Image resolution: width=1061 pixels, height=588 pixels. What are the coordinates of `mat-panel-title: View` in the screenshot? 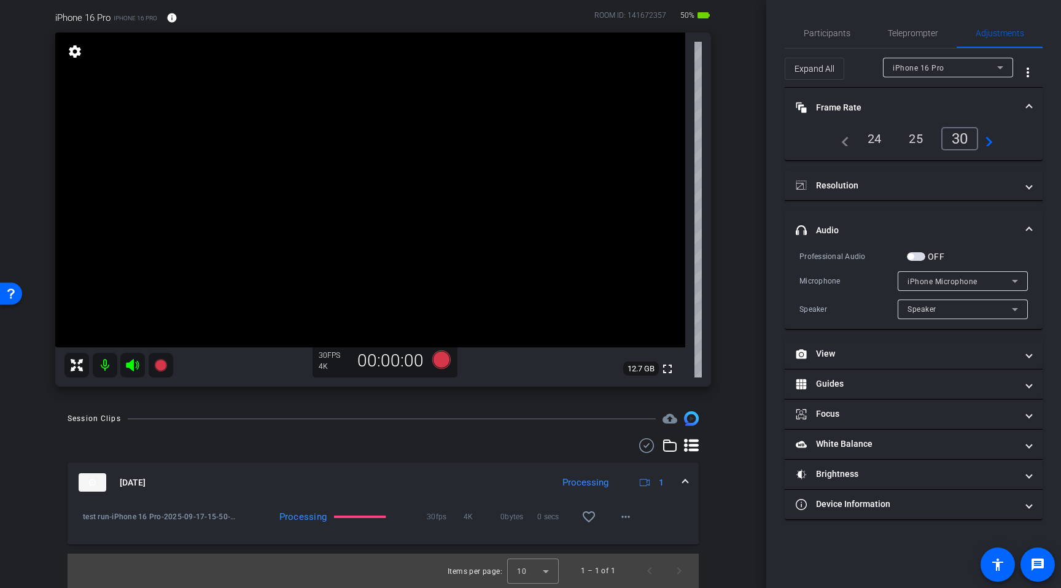 It's located at (906, 354).